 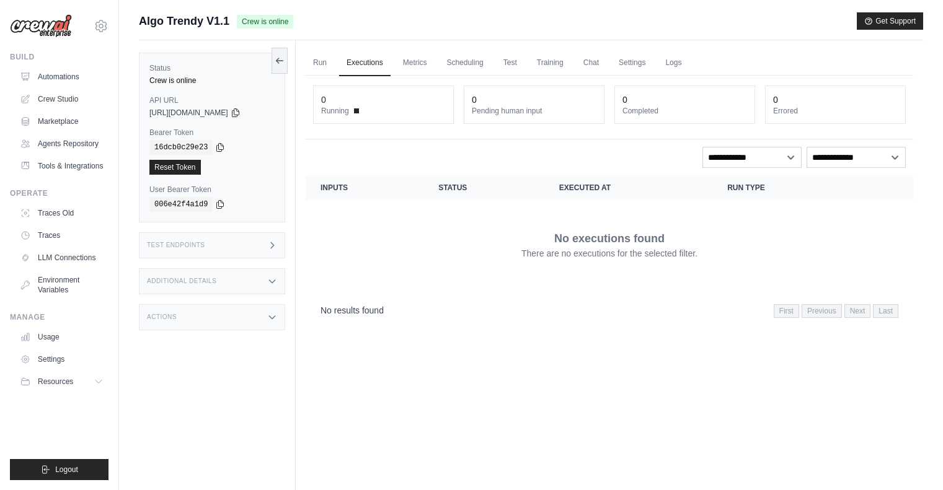 What do you see at coordinates (591, 63) in the screenshot?
I see `a: Chat` at bounding box center [591, 63].